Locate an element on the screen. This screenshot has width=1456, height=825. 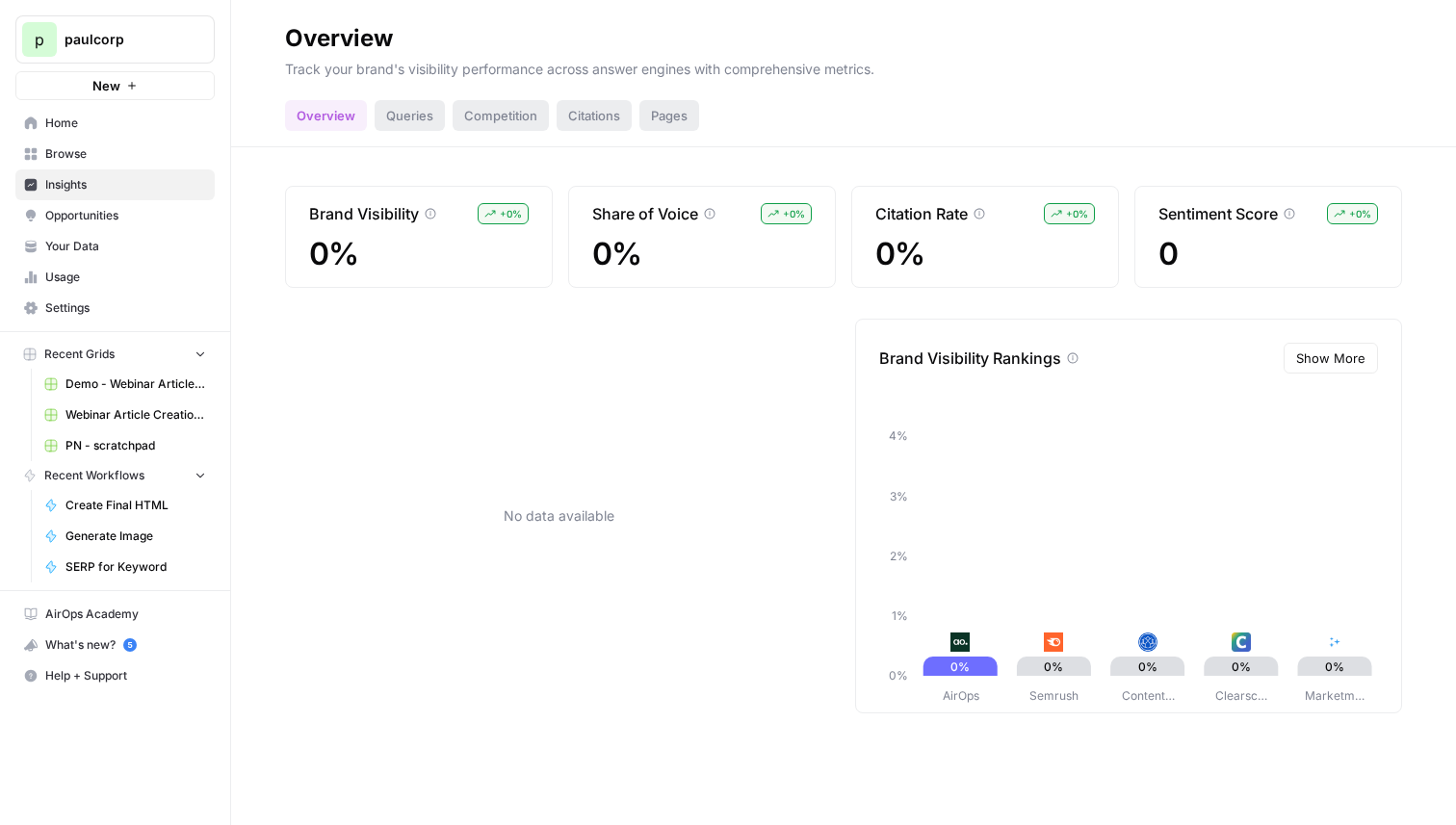
tspan: 3% is located at coordinates (898, 496).